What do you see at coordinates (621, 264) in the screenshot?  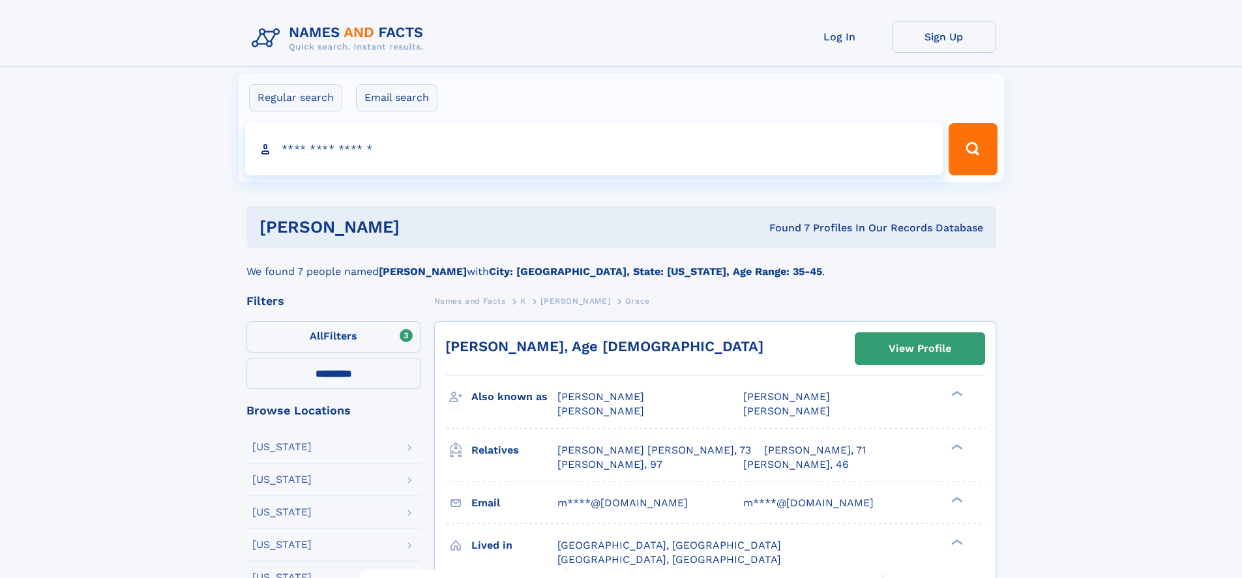 I see `div: We found 7 people named with .` at bounding box center [621, 264].